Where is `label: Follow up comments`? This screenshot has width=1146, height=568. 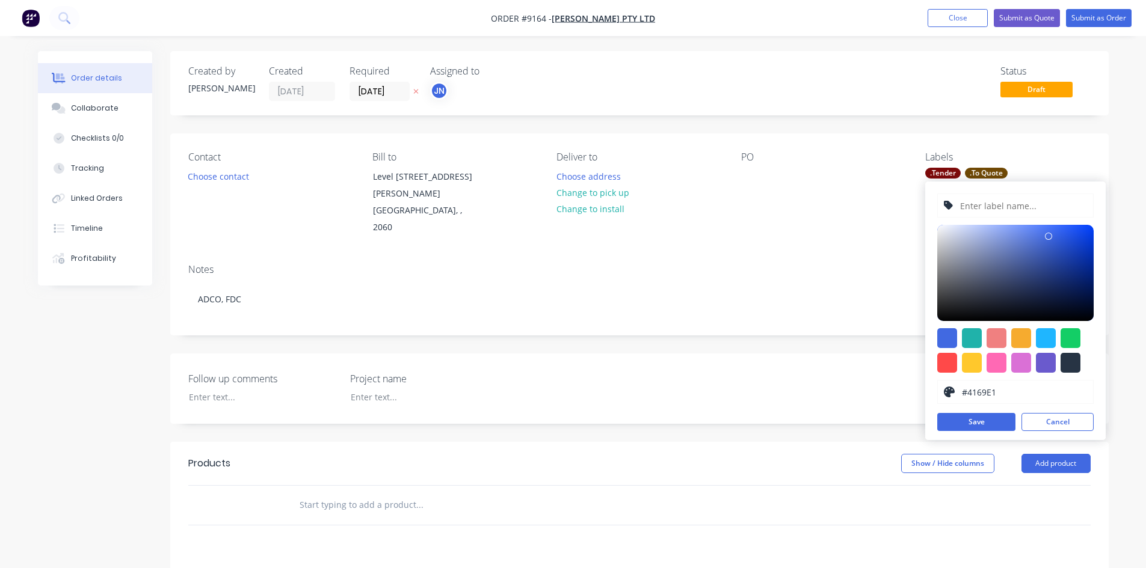 label: Follow up comments is located at coordinates (263, 379).